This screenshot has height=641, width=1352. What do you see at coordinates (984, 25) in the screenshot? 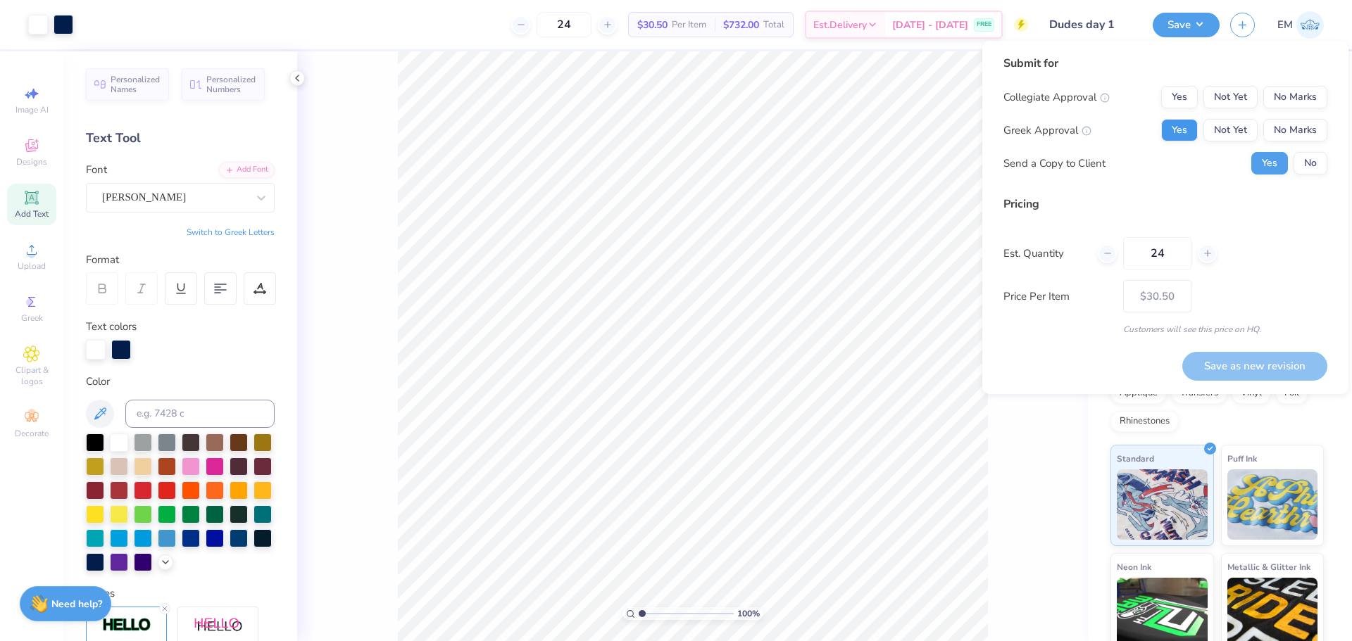
I see `span: FREE` at bounding box center [984, 25].